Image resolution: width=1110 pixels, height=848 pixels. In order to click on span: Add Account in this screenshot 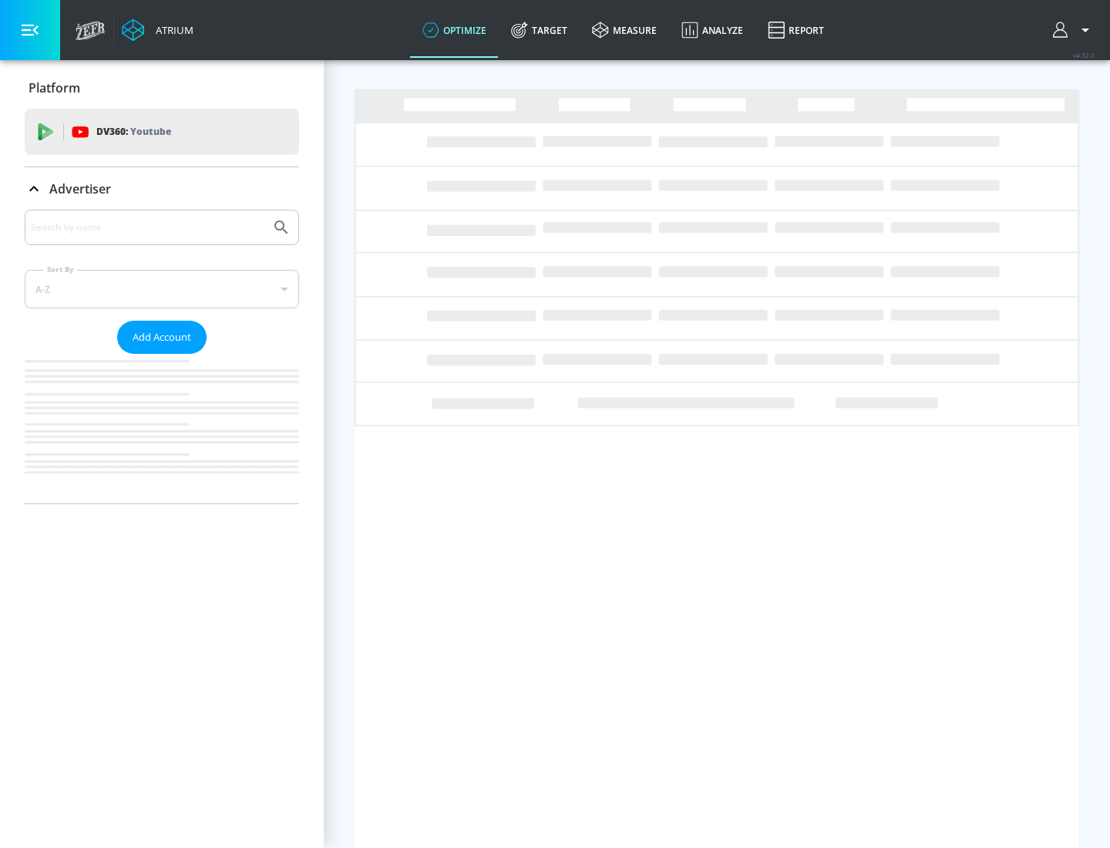, I will do `click(162, 337)`.